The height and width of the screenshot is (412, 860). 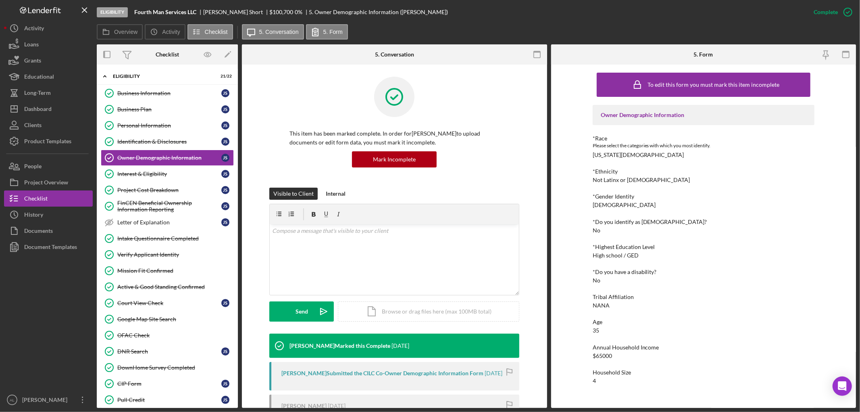 I want to click on div: 35, so click(x=596, y=330).